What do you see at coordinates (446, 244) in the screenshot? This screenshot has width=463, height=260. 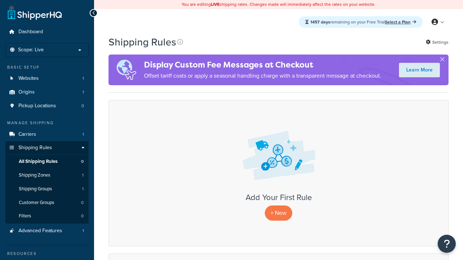 I see `button: Open Resource Center` at bounding box center [446, 244].